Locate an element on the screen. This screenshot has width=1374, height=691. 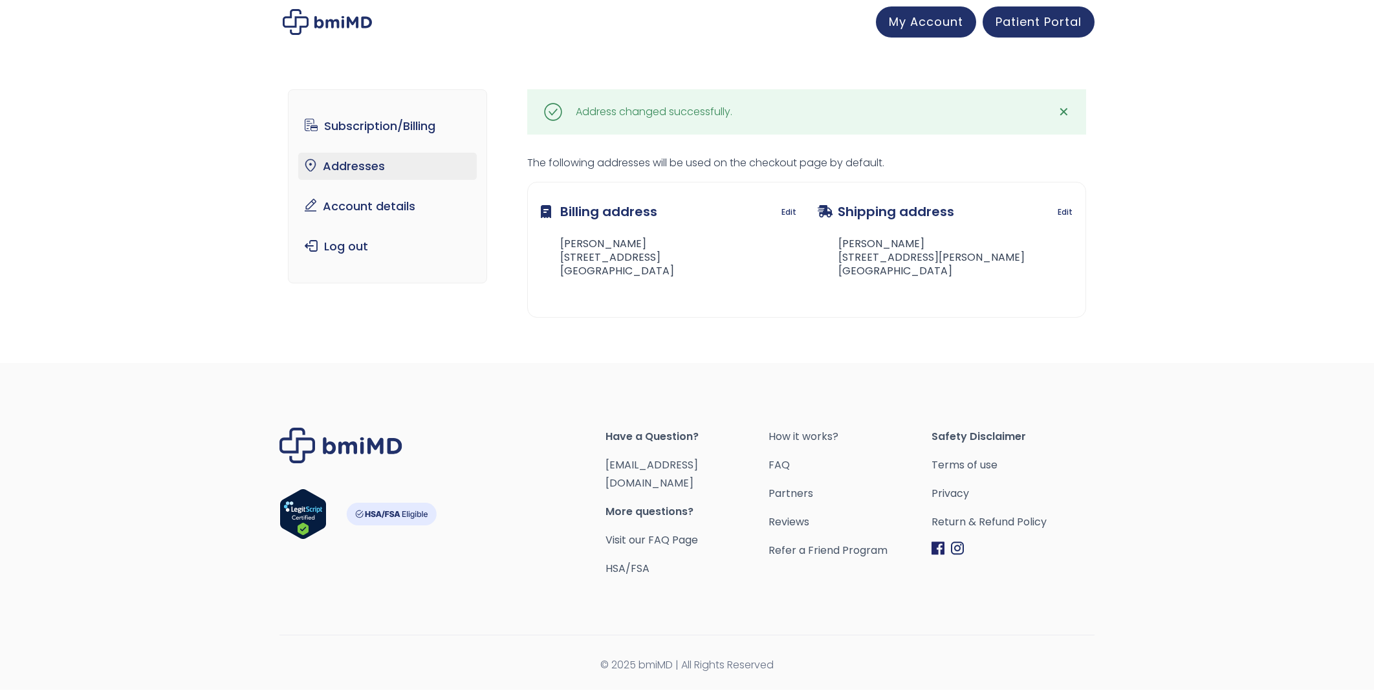
img: Instagram is located at coordinates (958, 548).